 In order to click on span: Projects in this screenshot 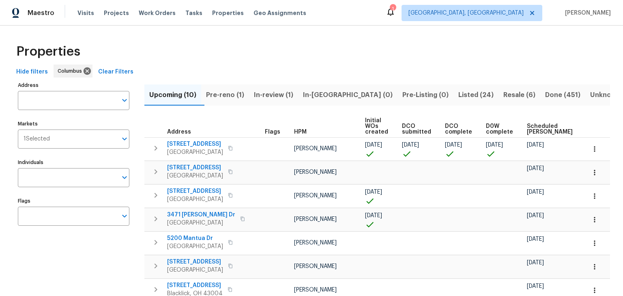, I will do `click(116, 13)`.